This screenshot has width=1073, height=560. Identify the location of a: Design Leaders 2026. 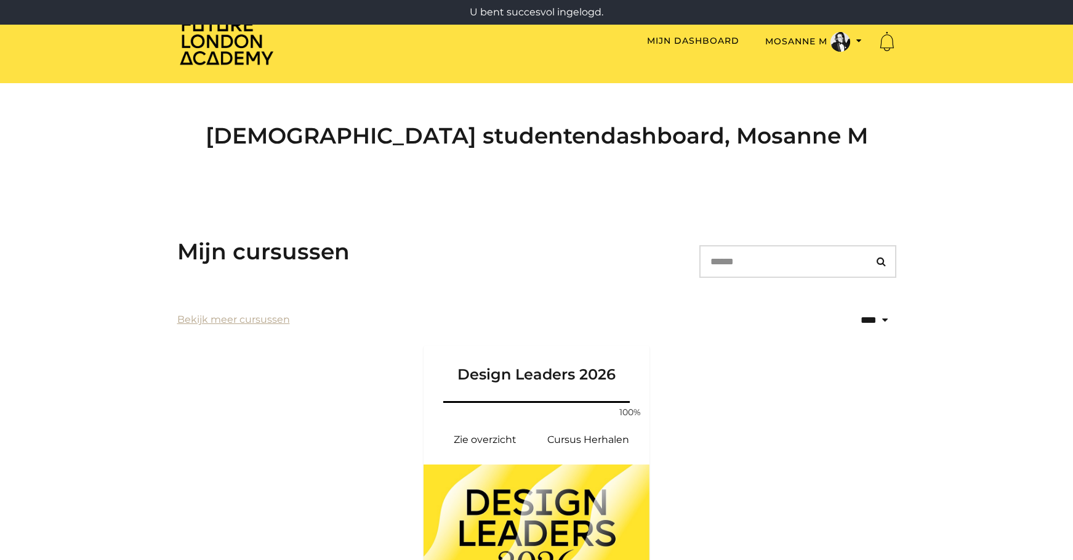
(537, 372).